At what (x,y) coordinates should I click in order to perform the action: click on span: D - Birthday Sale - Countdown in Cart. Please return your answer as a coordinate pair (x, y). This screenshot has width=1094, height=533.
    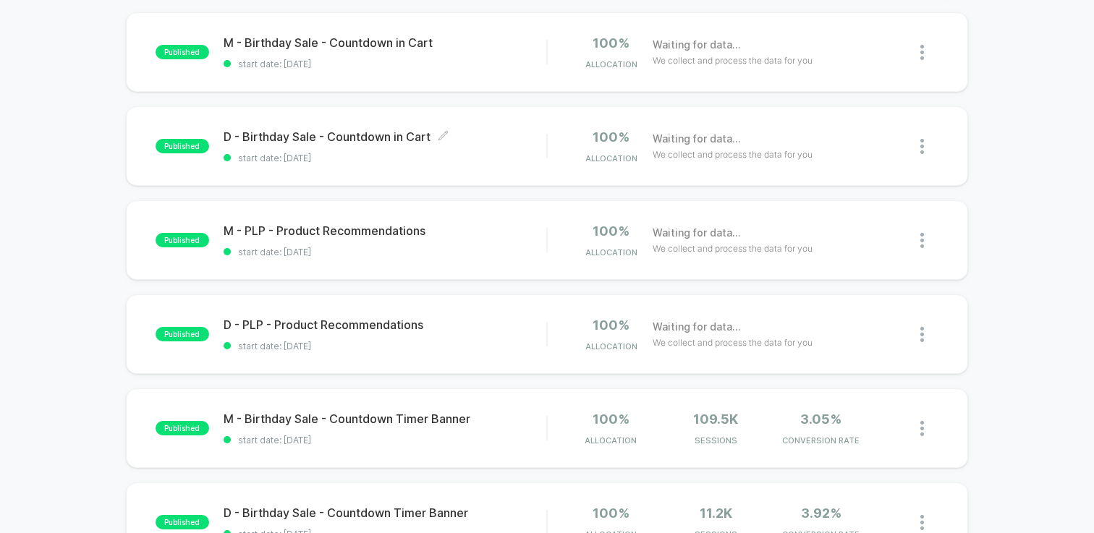
    Looking at the image, I should click on (385, 137).